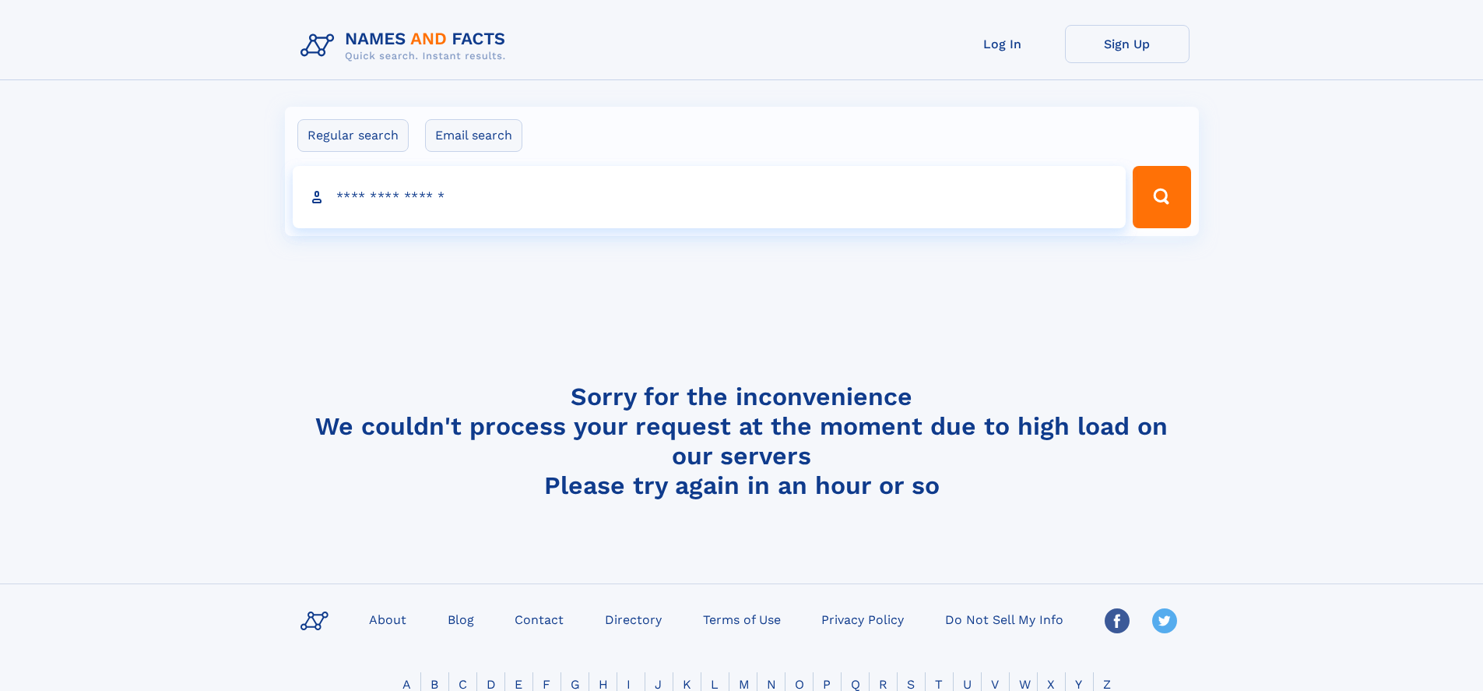  What do you see at coordinates (388, 618) in the screenshot?
I see `a: About` at bounding box center [388, 618].